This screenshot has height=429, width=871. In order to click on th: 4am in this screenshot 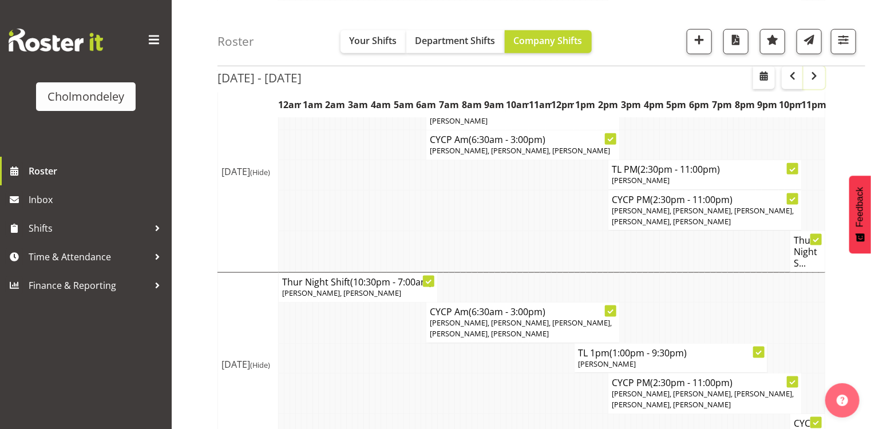, I will do `click(381, 105)`.